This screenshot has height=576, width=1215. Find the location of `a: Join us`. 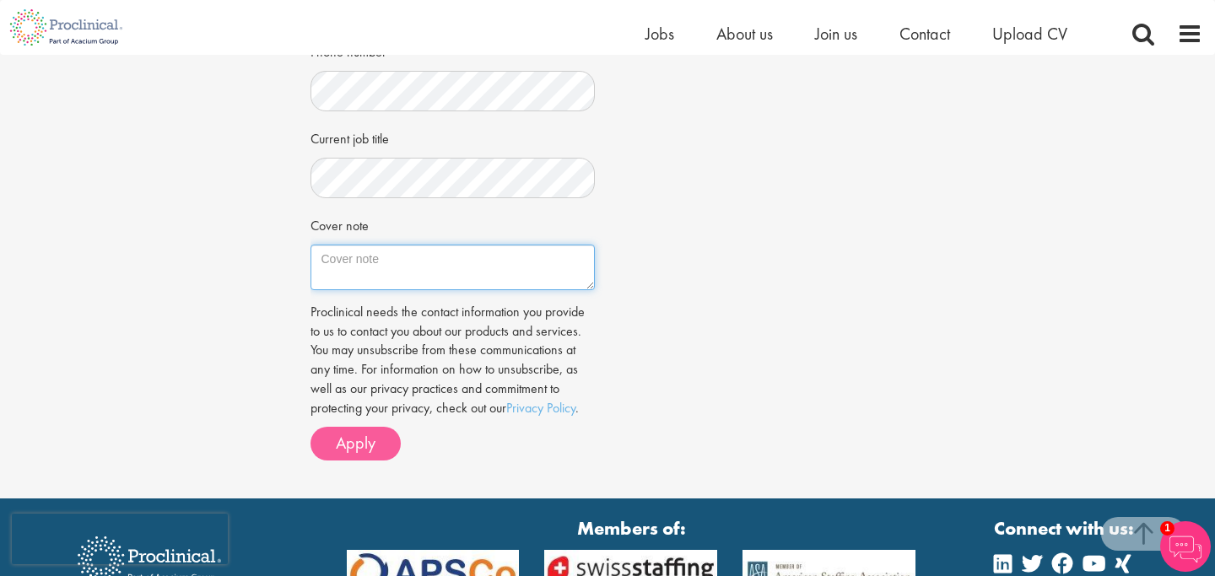

a: Join us is located at coordinates (836, 34).